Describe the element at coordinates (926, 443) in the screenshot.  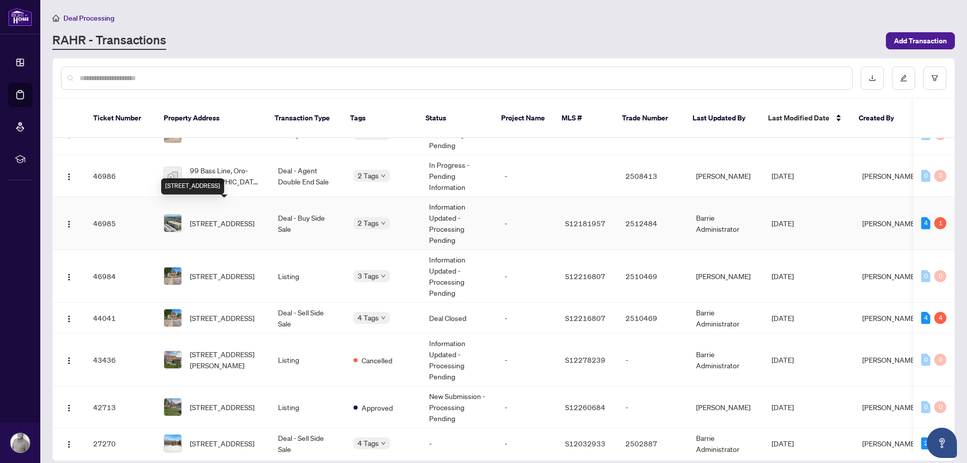
I see `div: 2` at that location.